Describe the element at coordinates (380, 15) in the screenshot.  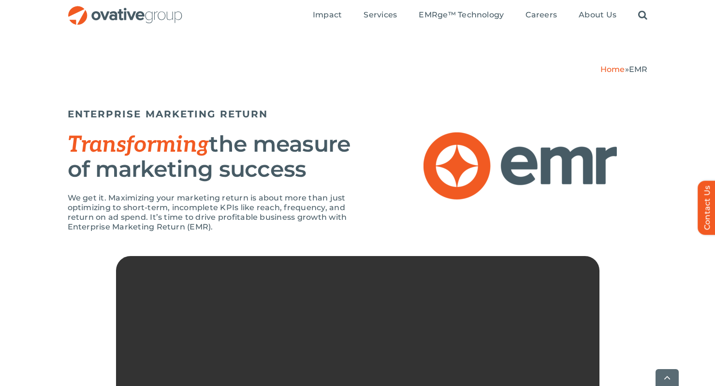
I see `a: Services` at that location.